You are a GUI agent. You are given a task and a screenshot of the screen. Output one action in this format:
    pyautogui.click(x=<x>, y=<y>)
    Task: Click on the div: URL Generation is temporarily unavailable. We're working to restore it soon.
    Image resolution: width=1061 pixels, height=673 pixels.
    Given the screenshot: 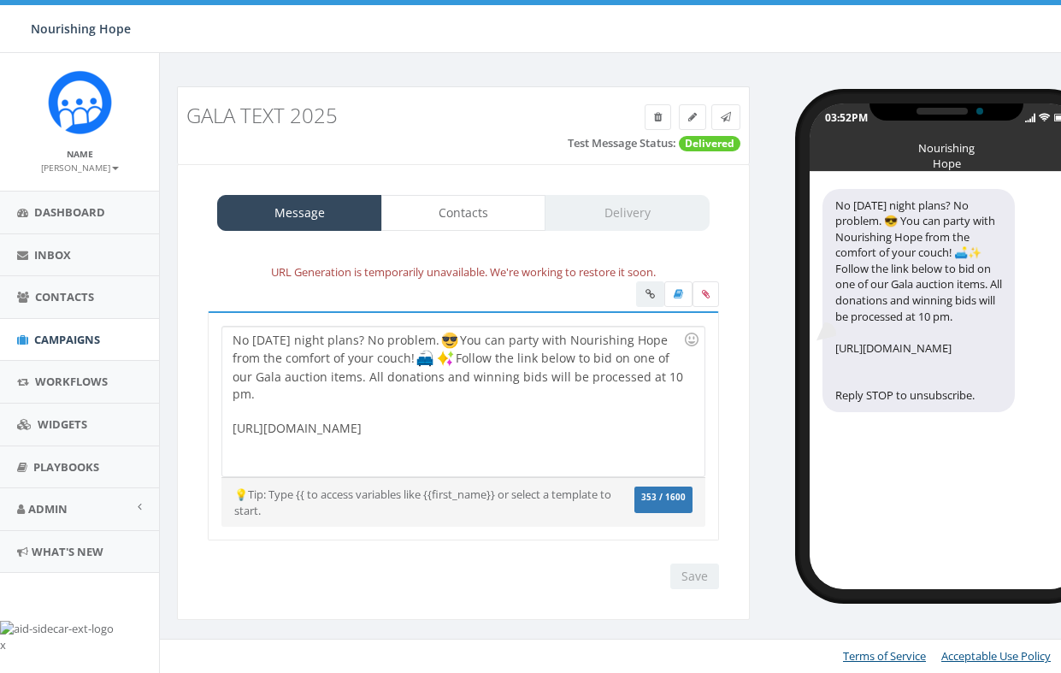 What is the action you would take?
    pyautogui.click(x=463, y=272)
    